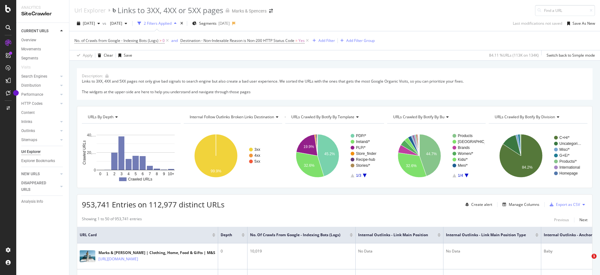 The image size is (600, 275). I want to click on text: PDP/*, so click(361, 136).